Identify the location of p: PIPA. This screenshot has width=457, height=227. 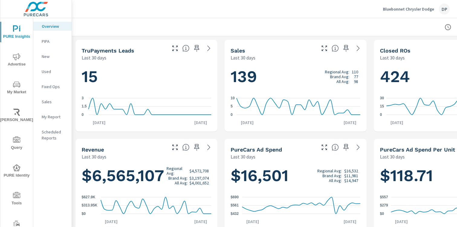
(54, 41).